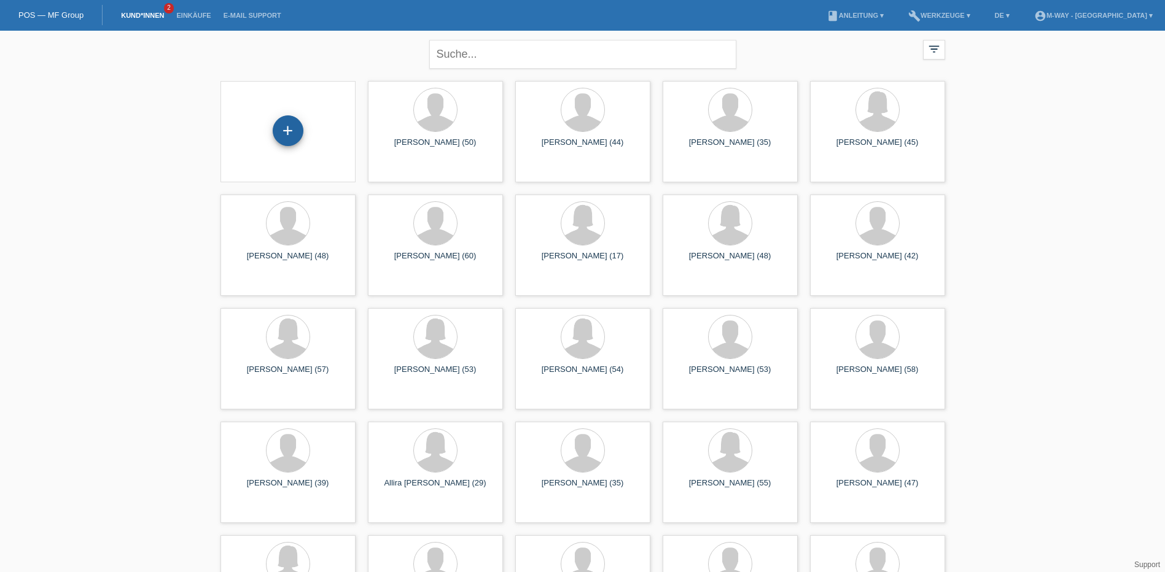 This screenshot has height=572, width=1165. What do you see at coordinates (939, 15) in the screenshot?
I see `a: buildWerkzeuge ▾` at bounding box center [939, 15].